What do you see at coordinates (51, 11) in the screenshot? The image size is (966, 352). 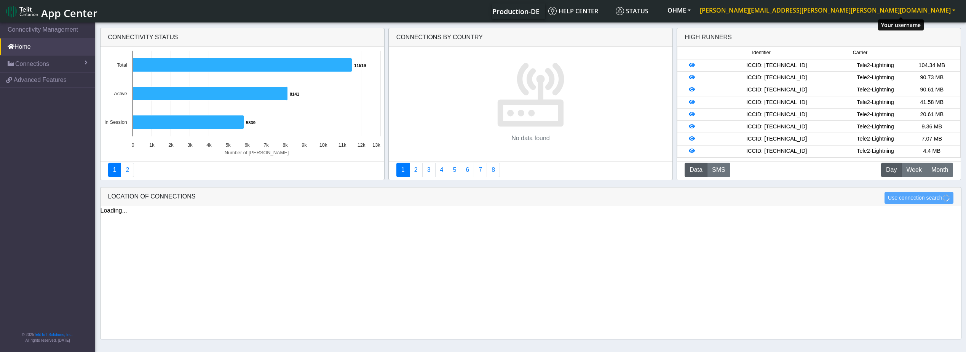 I see `a: App Center` at bounding box center [51, 11].